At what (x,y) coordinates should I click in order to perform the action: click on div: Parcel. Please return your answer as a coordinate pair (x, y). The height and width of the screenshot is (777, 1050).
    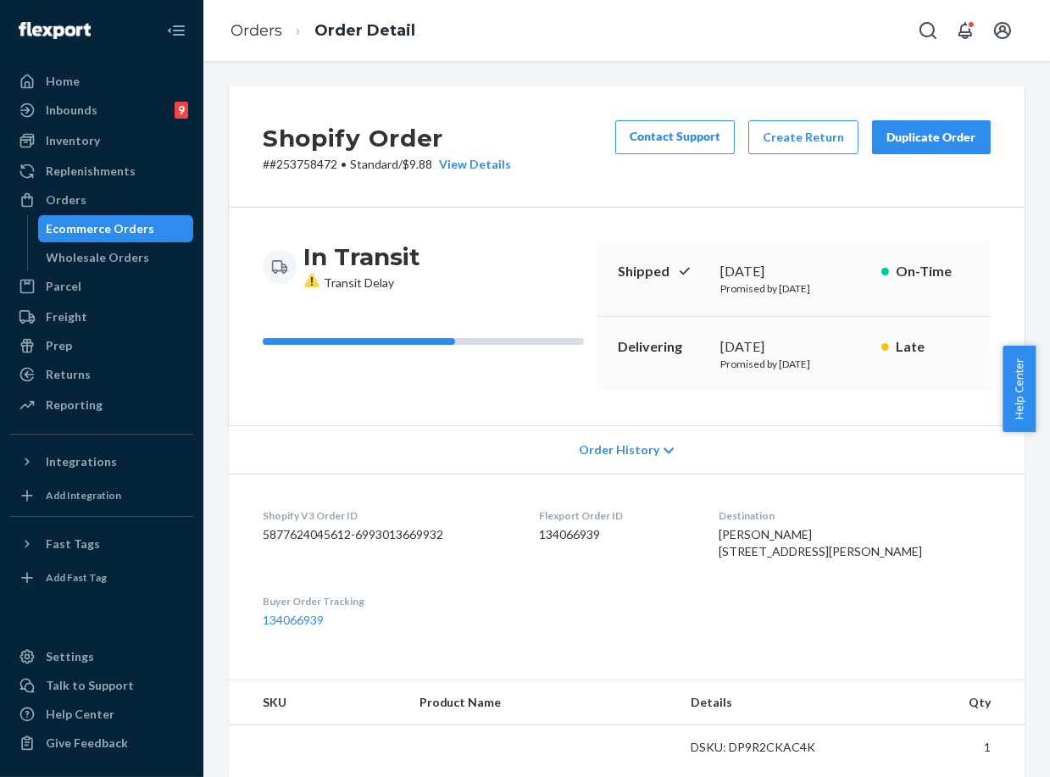
    Looking at the image, I should click on (64, 287).